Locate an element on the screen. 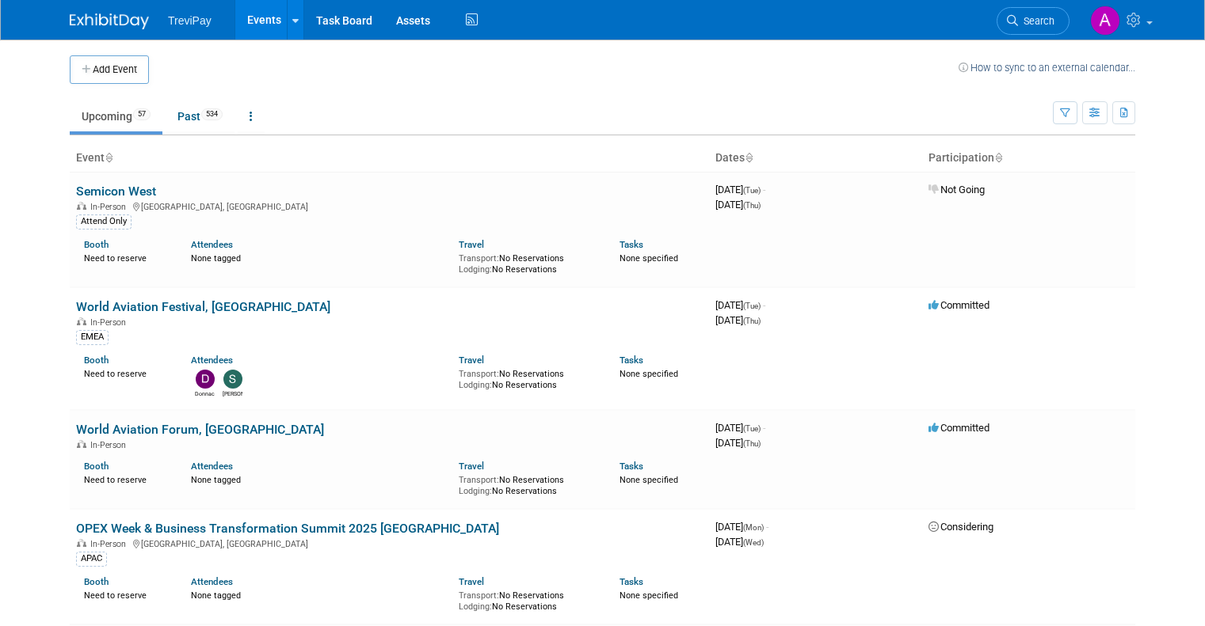  span: Not Going is located at coordinates (956, 189).